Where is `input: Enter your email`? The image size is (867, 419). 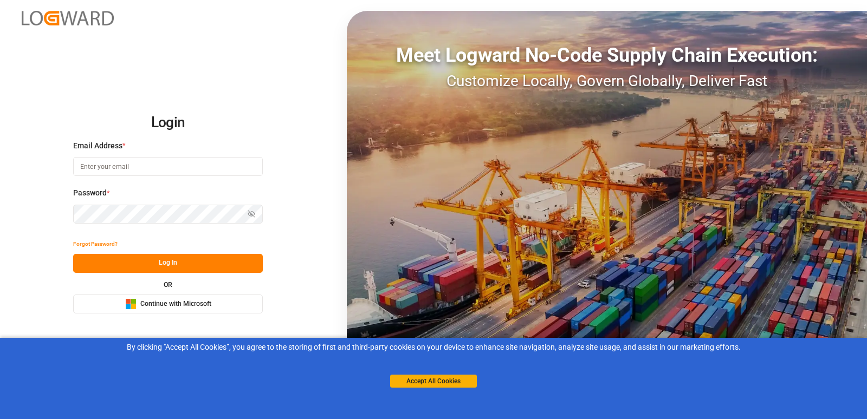
input: Enter your email is located at coordinates (168, 166).